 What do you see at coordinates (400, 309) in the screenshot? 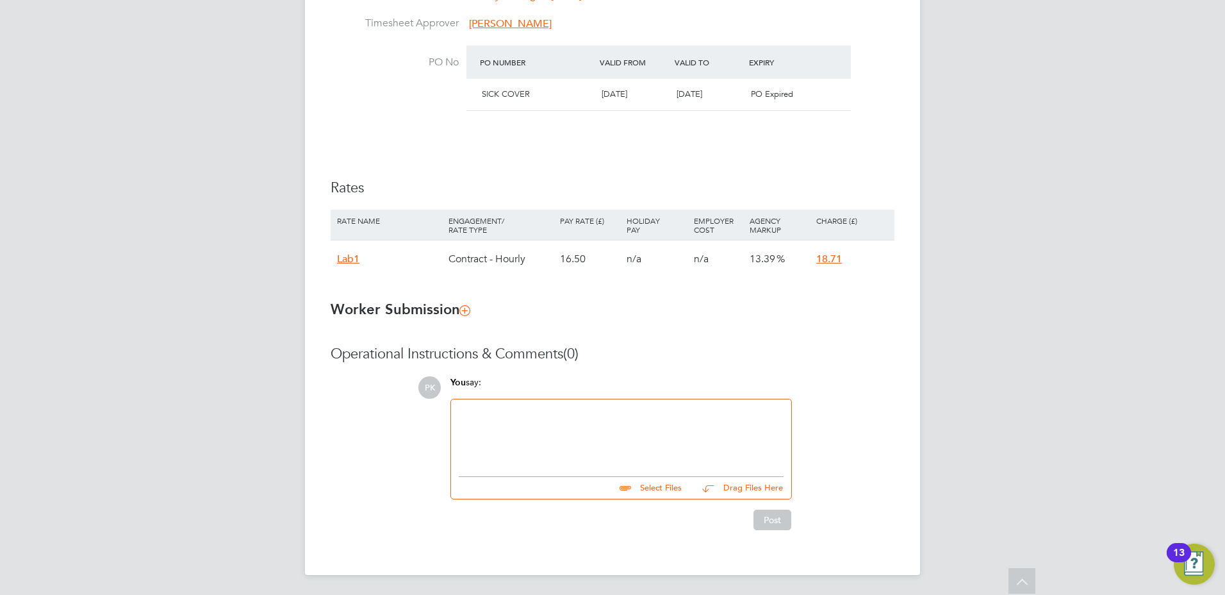
I see `b: Worker Submission` at bounding box center [400, 309].